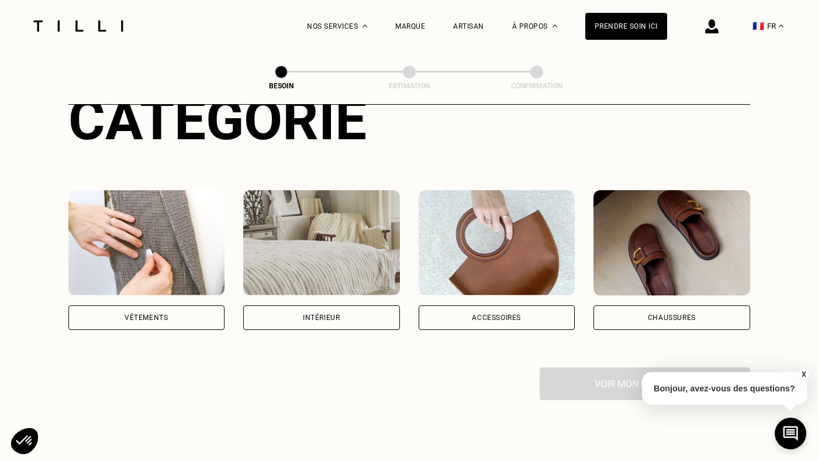  Describe the element at coordinates (321, 317) in the screenshot. I see `div: Intérieur` at that location.